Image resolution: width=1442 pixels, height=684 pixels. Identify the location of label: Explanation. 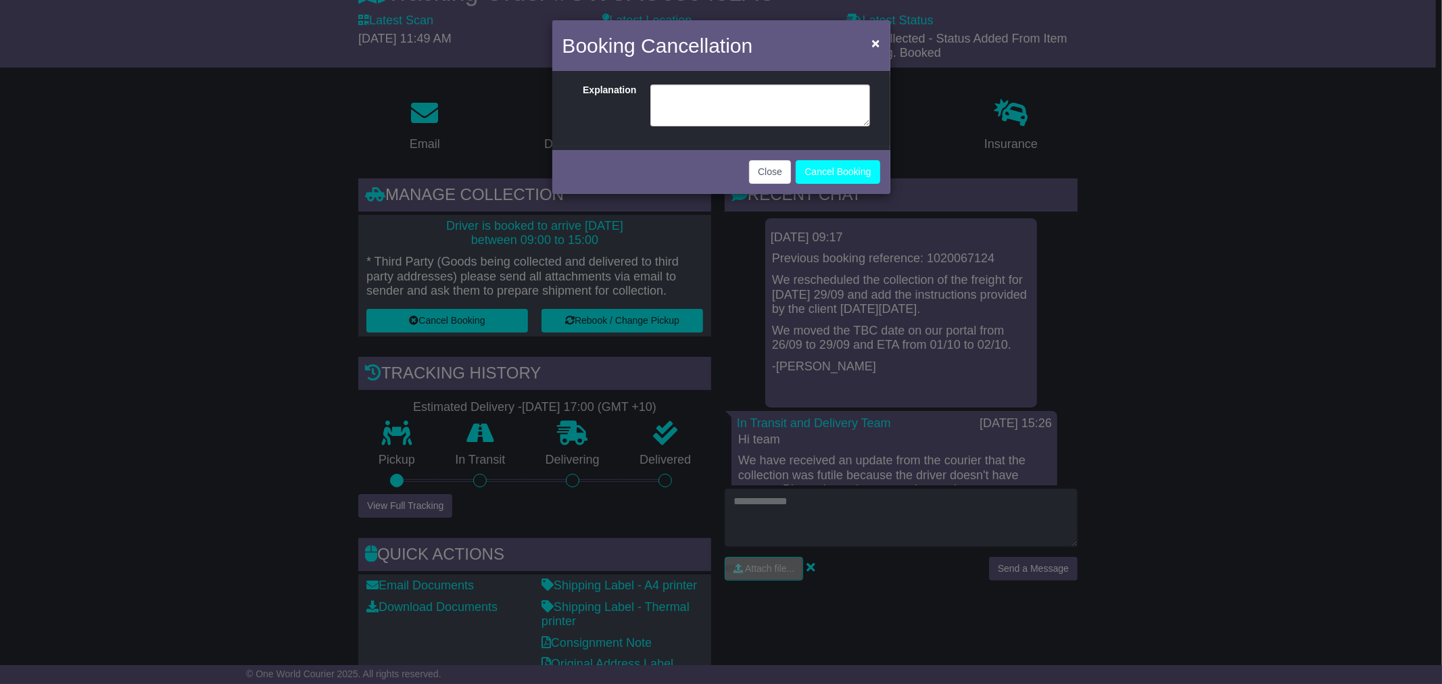
(604, 103).